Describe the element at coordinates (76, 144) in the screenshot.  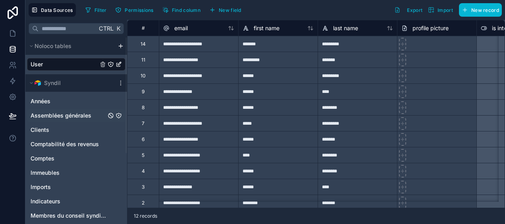
I see `div: Comptabilité des revenus` at that location.